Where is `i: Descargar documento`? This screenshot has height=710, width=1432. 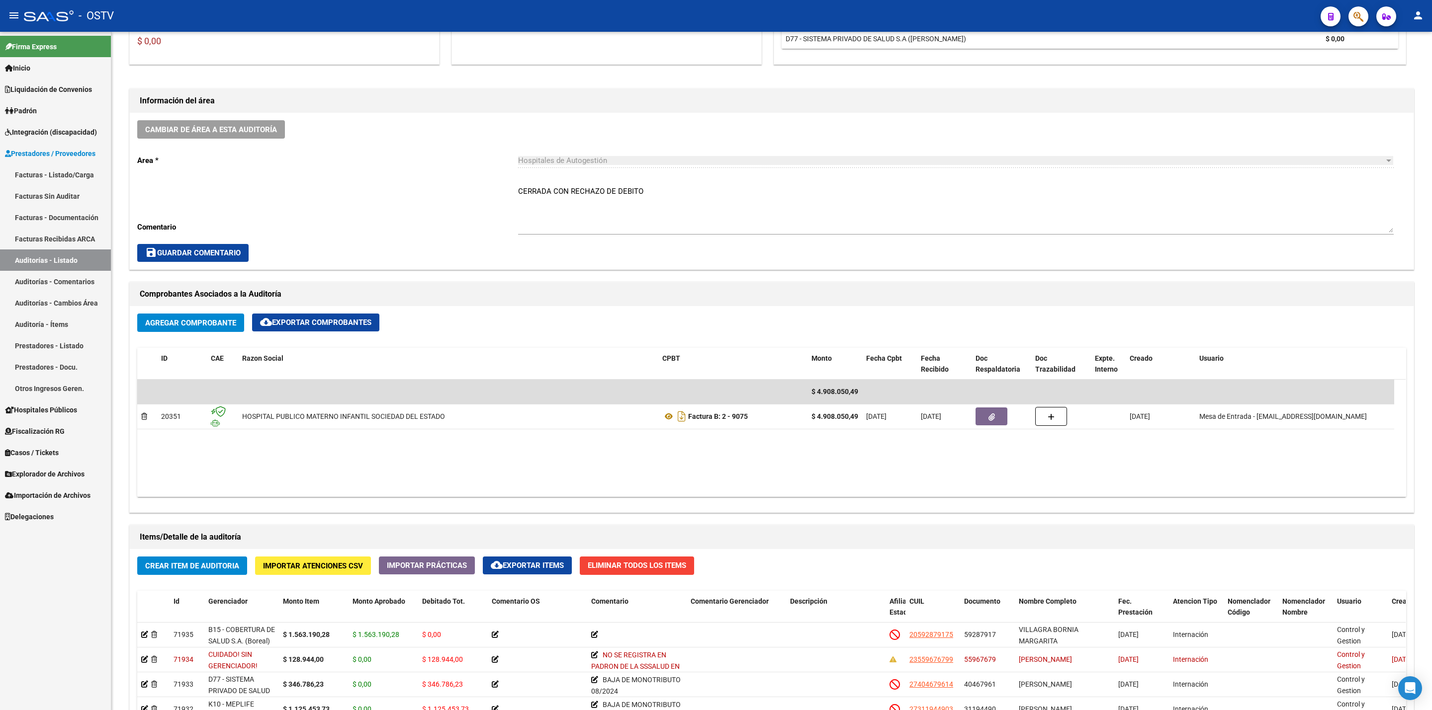
i: Descargar documento is located at coordinates (681, 417).